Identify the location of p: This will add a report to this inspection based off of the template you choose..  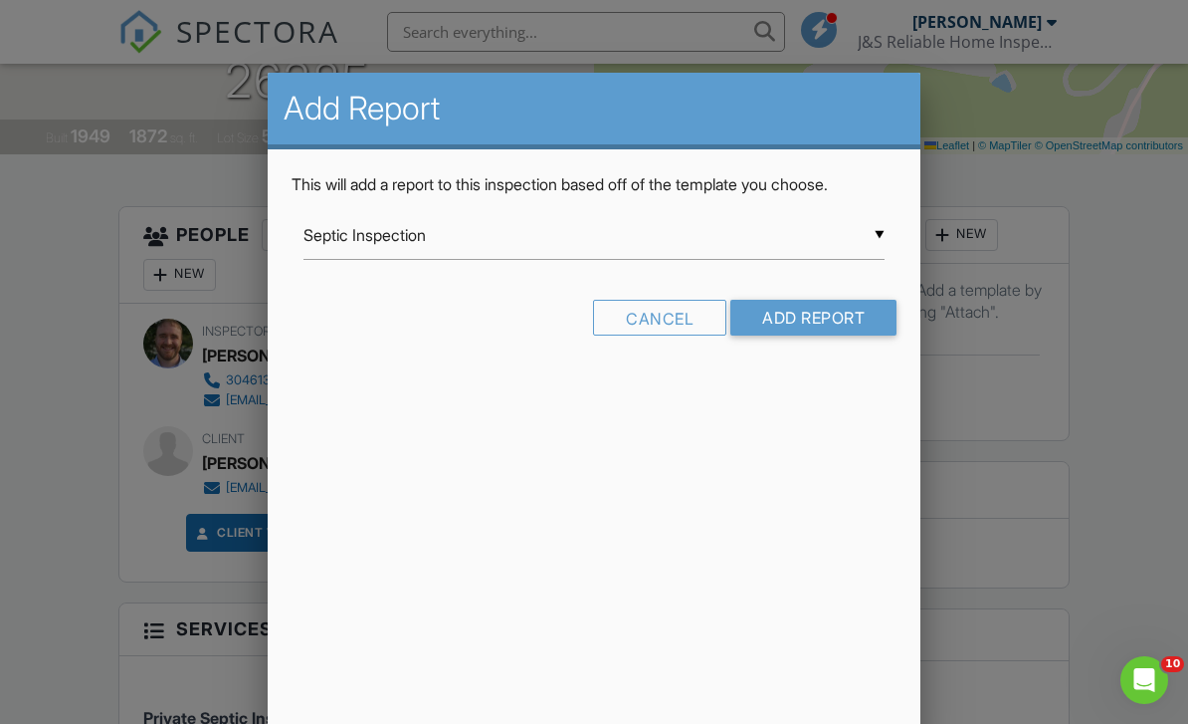
(594, 184).